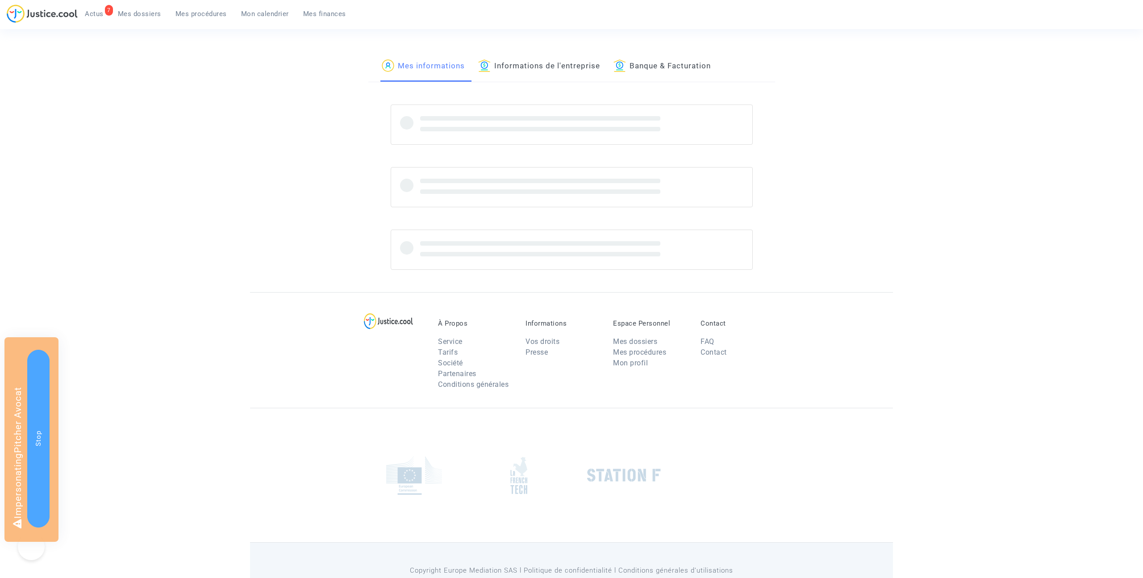 This screenshot has width=1143, height=578. Describe the element at coordinates (265, 14) in the screenshot. I see `a: Mon calendrier` at that location.